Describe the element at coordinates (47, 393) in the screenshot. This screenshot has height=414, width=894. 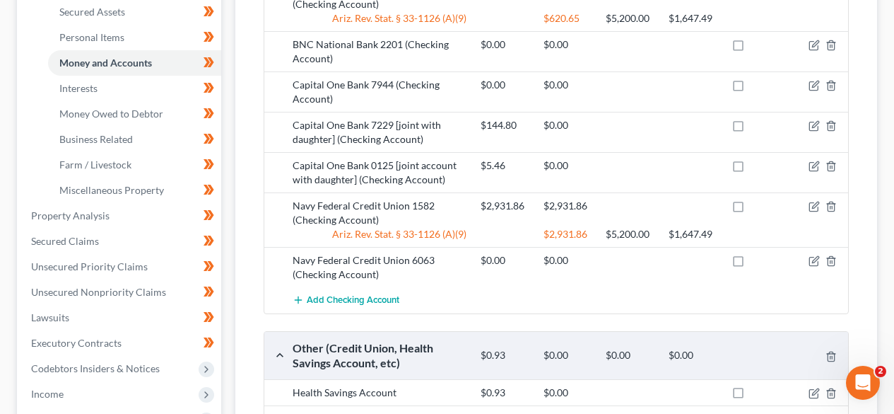
I see `span: Income` at that location.